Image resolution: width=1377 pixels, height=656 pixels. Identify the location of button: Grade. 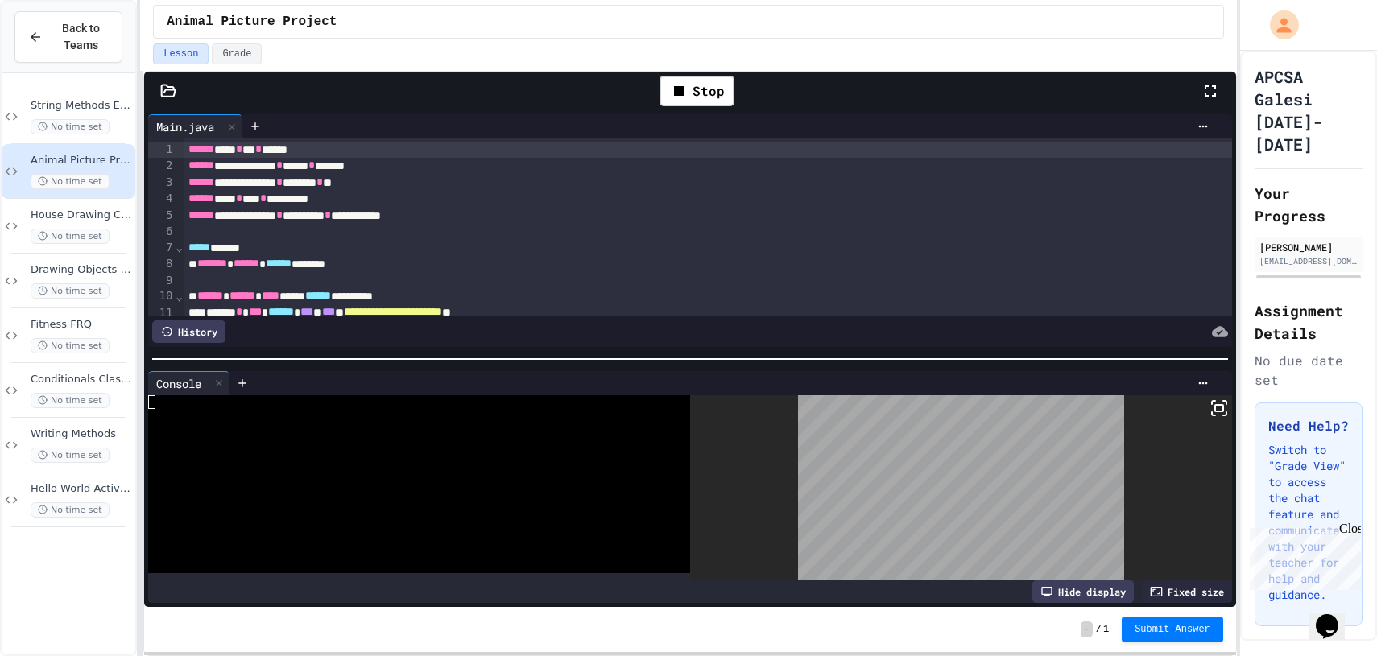
(237, 54).